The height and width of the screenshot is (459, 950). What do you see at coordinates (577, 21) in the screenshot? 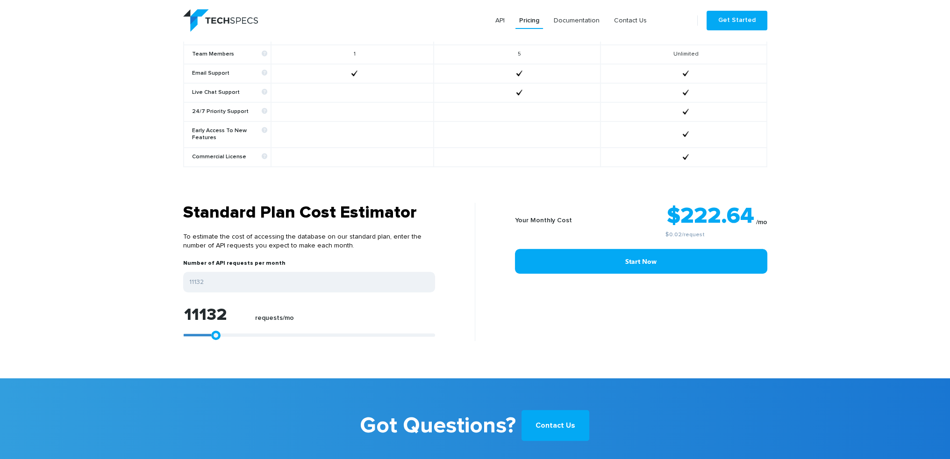
I see `a: Documentation` at bounding box center [577, 21].